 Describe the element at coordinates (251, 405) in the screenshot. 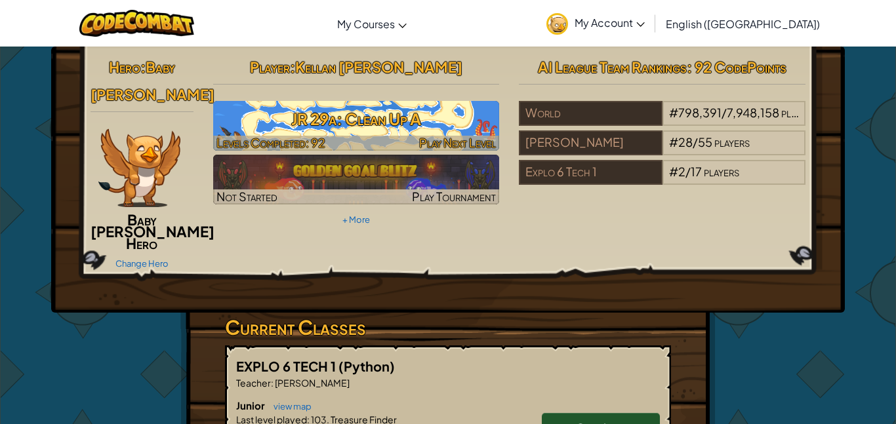

I see `span: Junior` at that location.